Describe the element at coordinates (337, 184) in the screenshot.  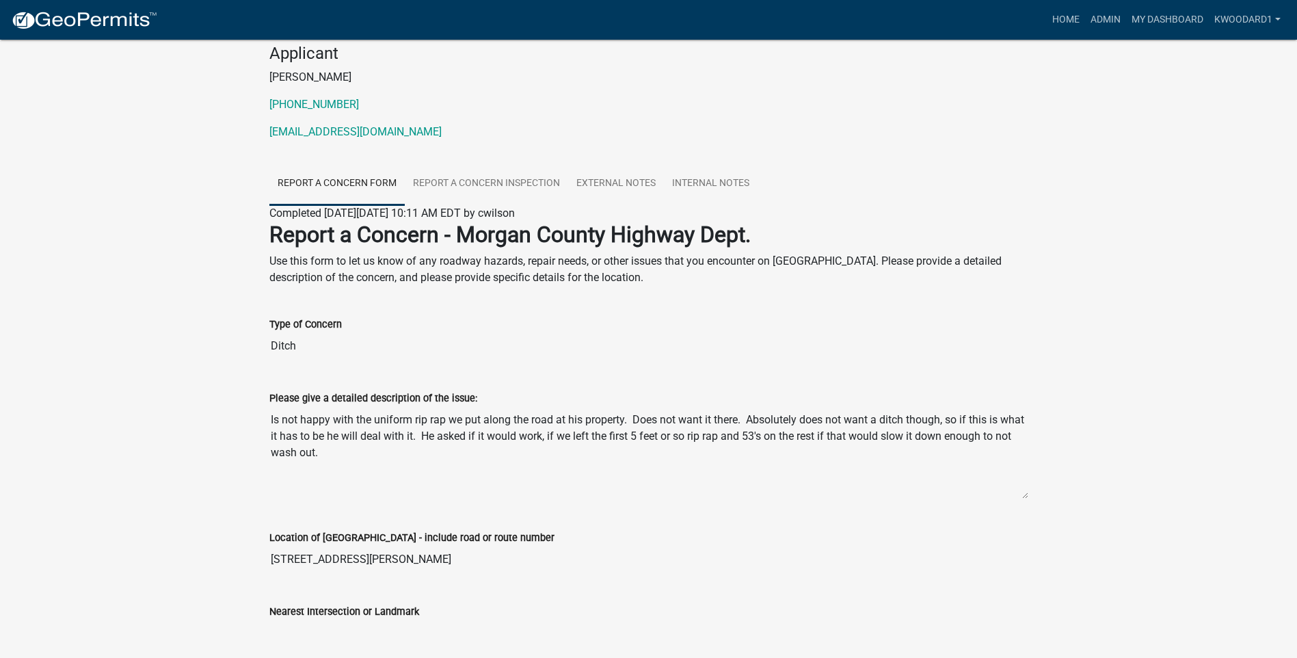
I see `a: Report A Concern Form` at that location.